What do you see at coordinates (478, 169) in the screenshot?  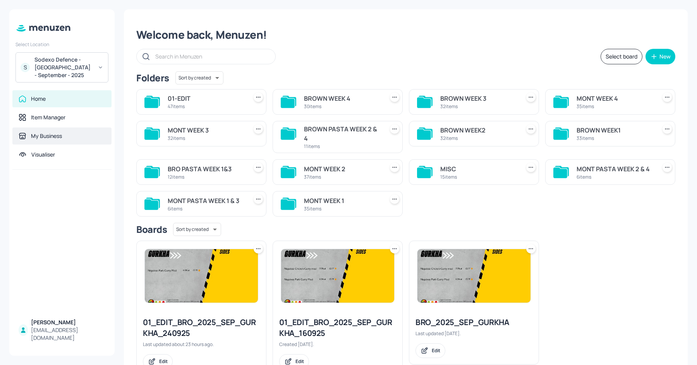 I see `div: MISC` at bounding box center [478, 169].